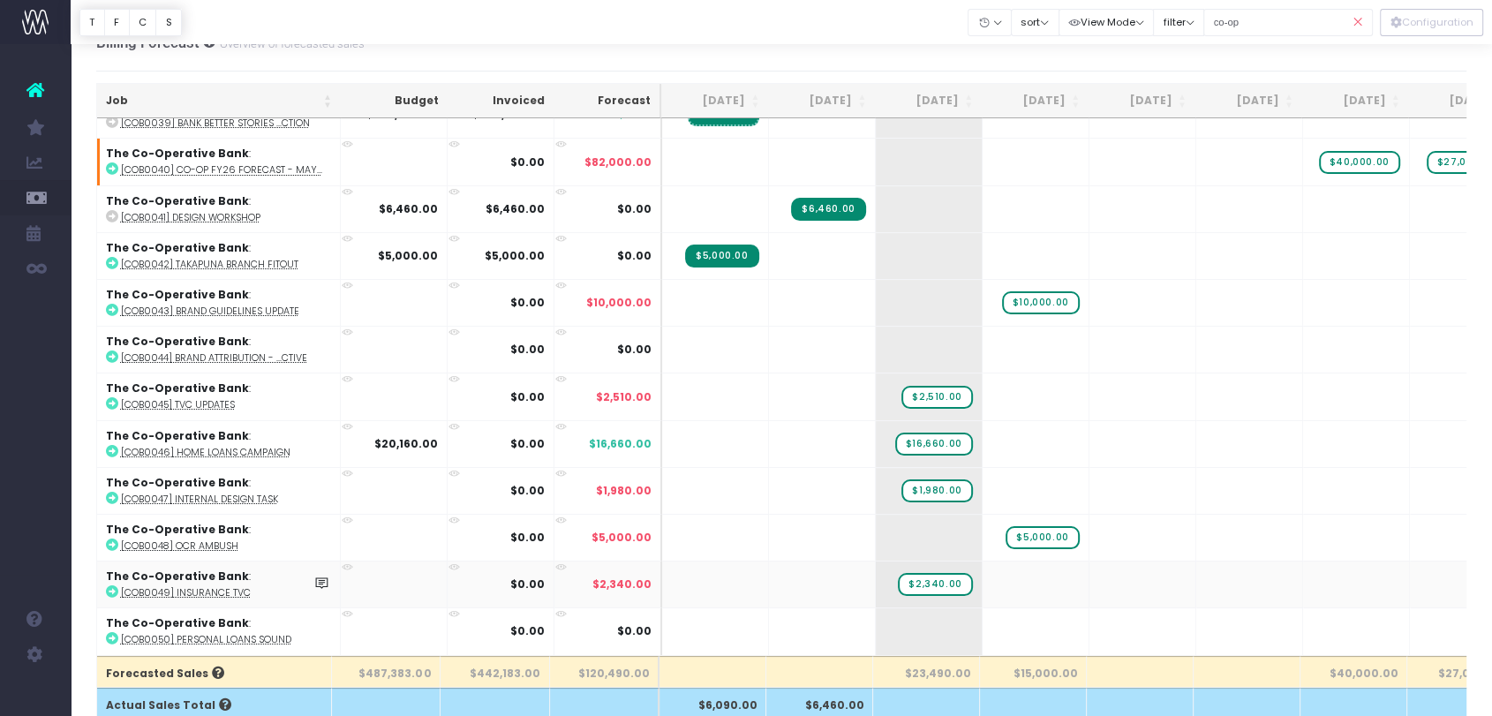 The height and width of the screenshot is (716, 1492). Describe the element at coordinates (928, 101) in the screenshot. I see `th: Sep 25: activate to sort column ascending` at that location.